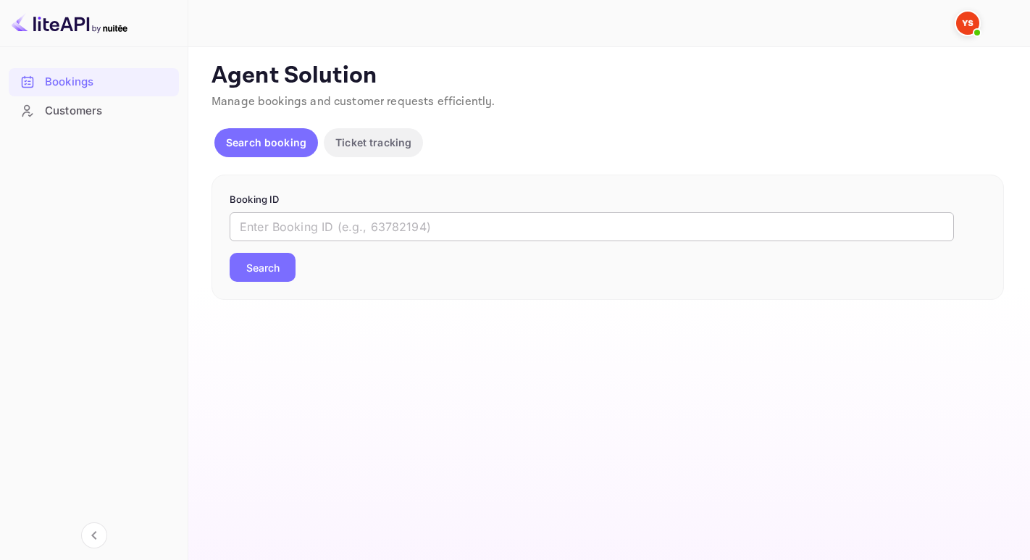  What do you see at coordinates (608, 76) in the screenshot?
I see `p: Agent Solution` at bounding box center [608, 76].